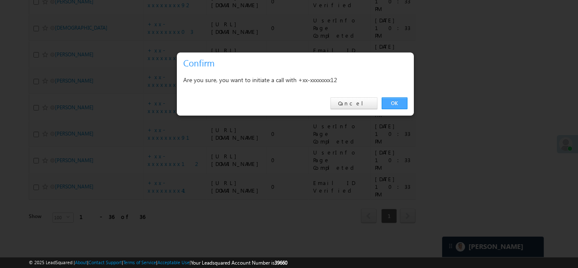 This screenshot has width=578, height=268. I want to click on span: 39660, so click(281, 262).